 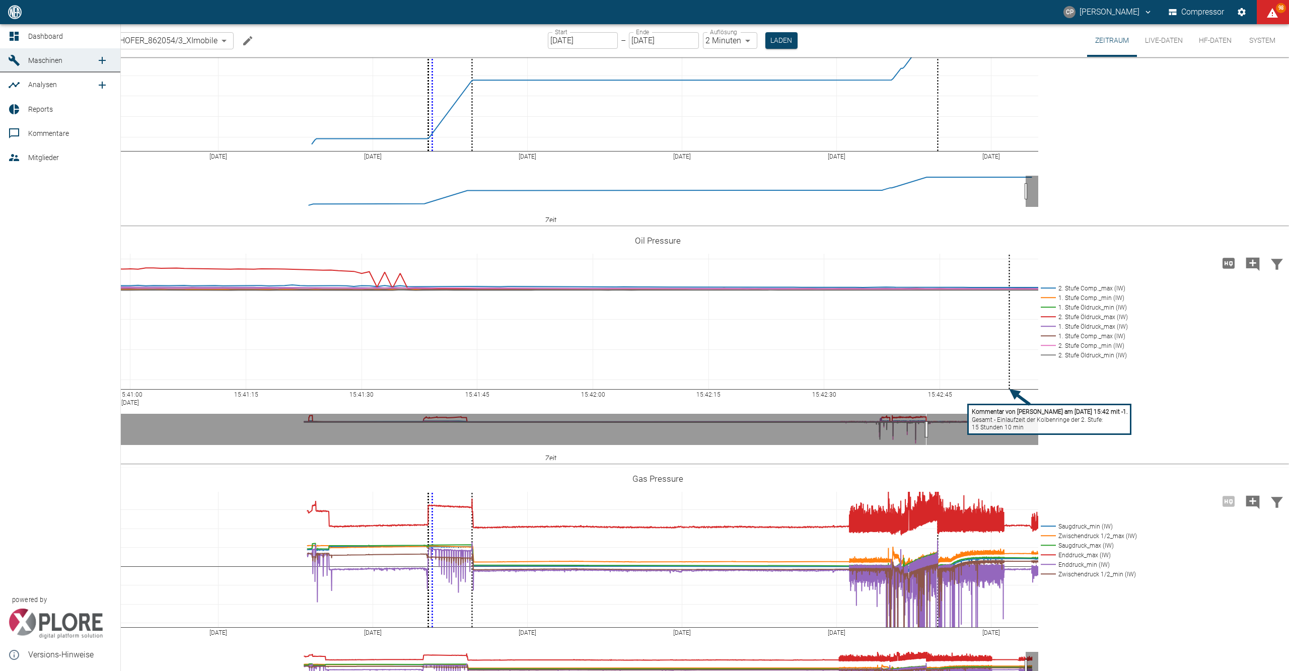 What do you see at coordinates (730, 40) in the screenshot?
I see `div: 2 Minuten` at bounding box center [730, 40].